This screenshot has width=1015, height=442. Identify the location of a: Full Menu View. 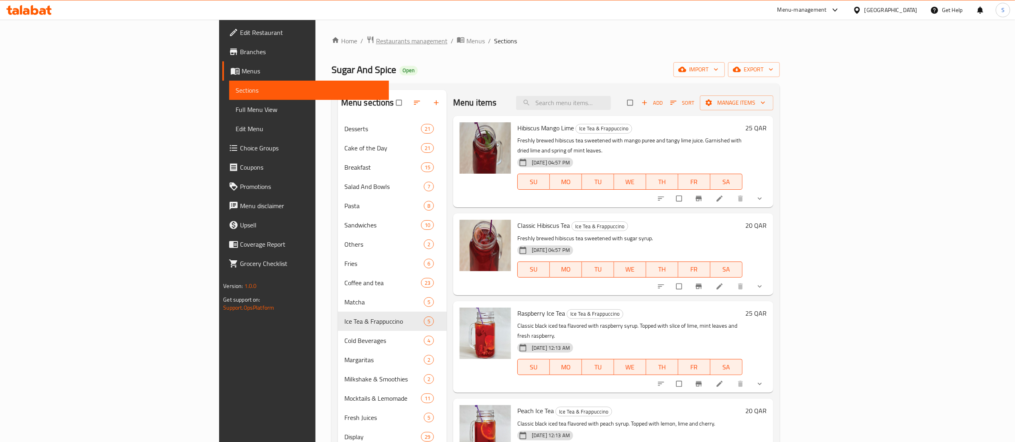
(309, 110).